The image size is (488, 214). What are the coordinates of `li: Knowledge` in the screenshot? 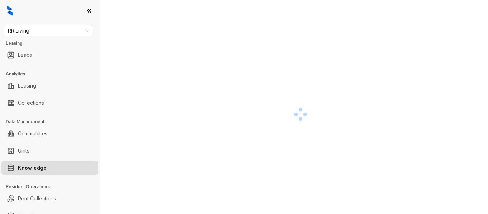 It's located at (50, 168).